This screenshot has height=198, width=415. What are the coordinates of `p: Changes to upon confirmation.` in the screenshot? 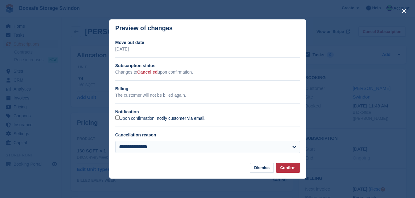 It's located at (208, 72).